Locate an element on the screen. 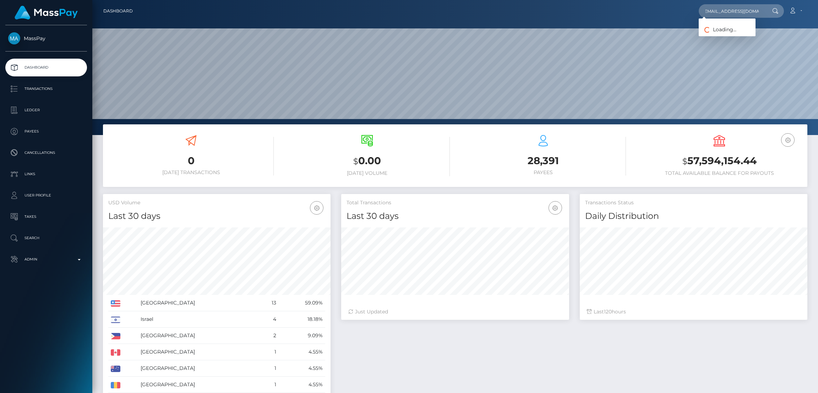 The image size is (818, 393). img: PH.png is located at coordinates (115, 336).